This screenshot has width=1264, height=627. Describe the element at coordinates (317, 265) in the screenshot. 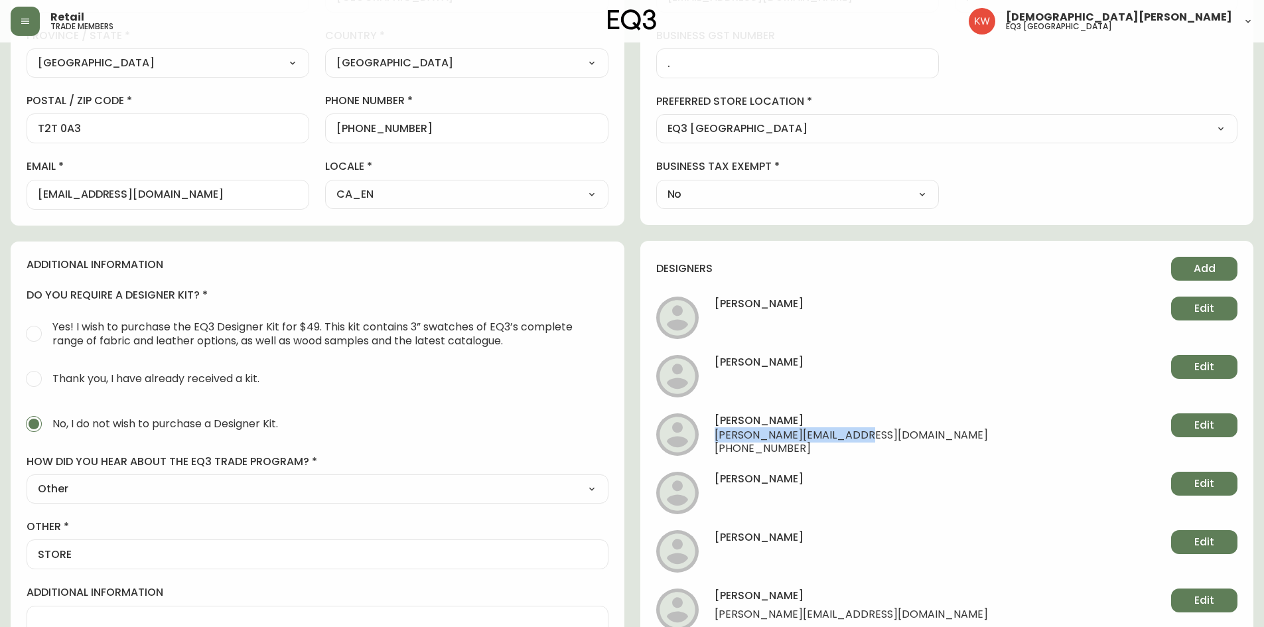

I see `h4: additional information` at that location.